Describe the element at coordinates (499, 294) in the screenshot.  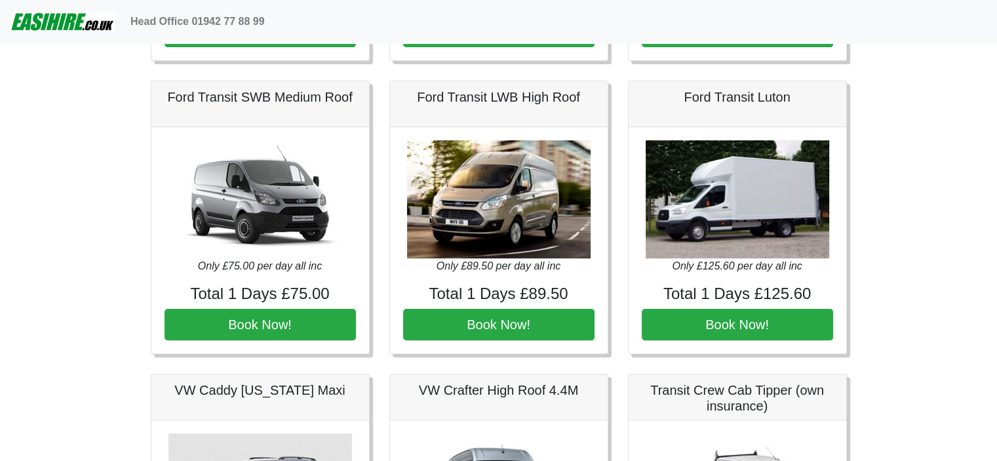
I see `h4: Total 1 Days £89.50` at that location.